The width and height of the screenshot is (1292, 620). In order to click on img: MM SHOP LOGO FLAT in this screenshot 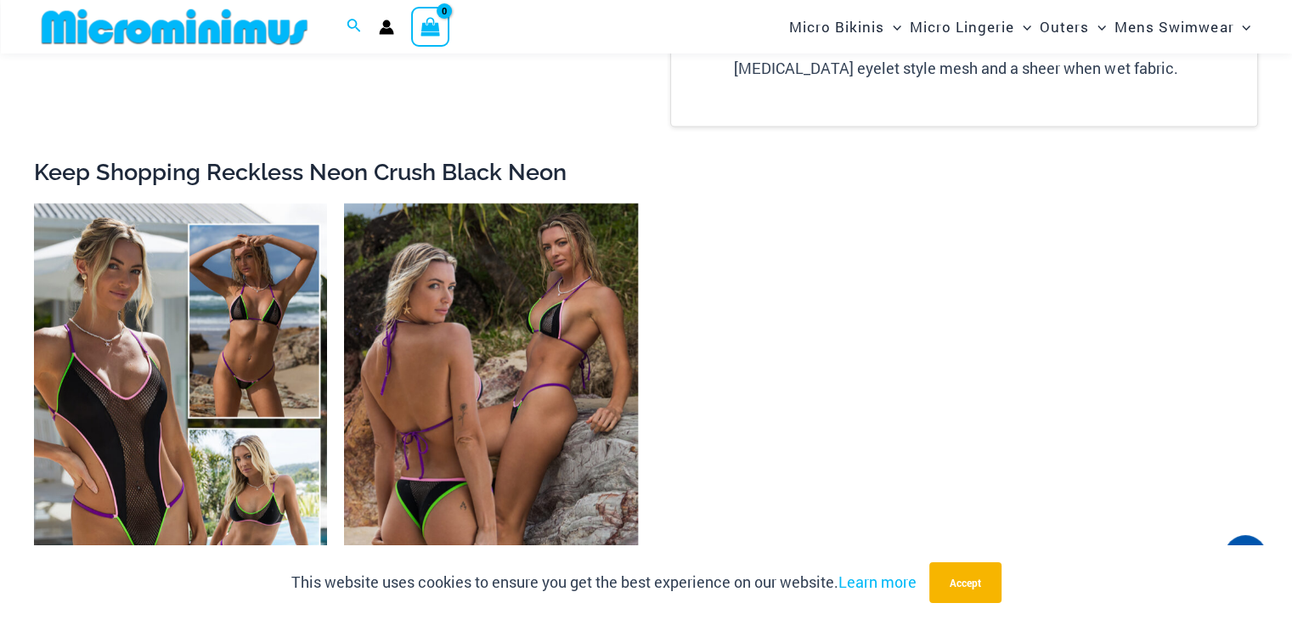, I will do `click(174, 26)`.